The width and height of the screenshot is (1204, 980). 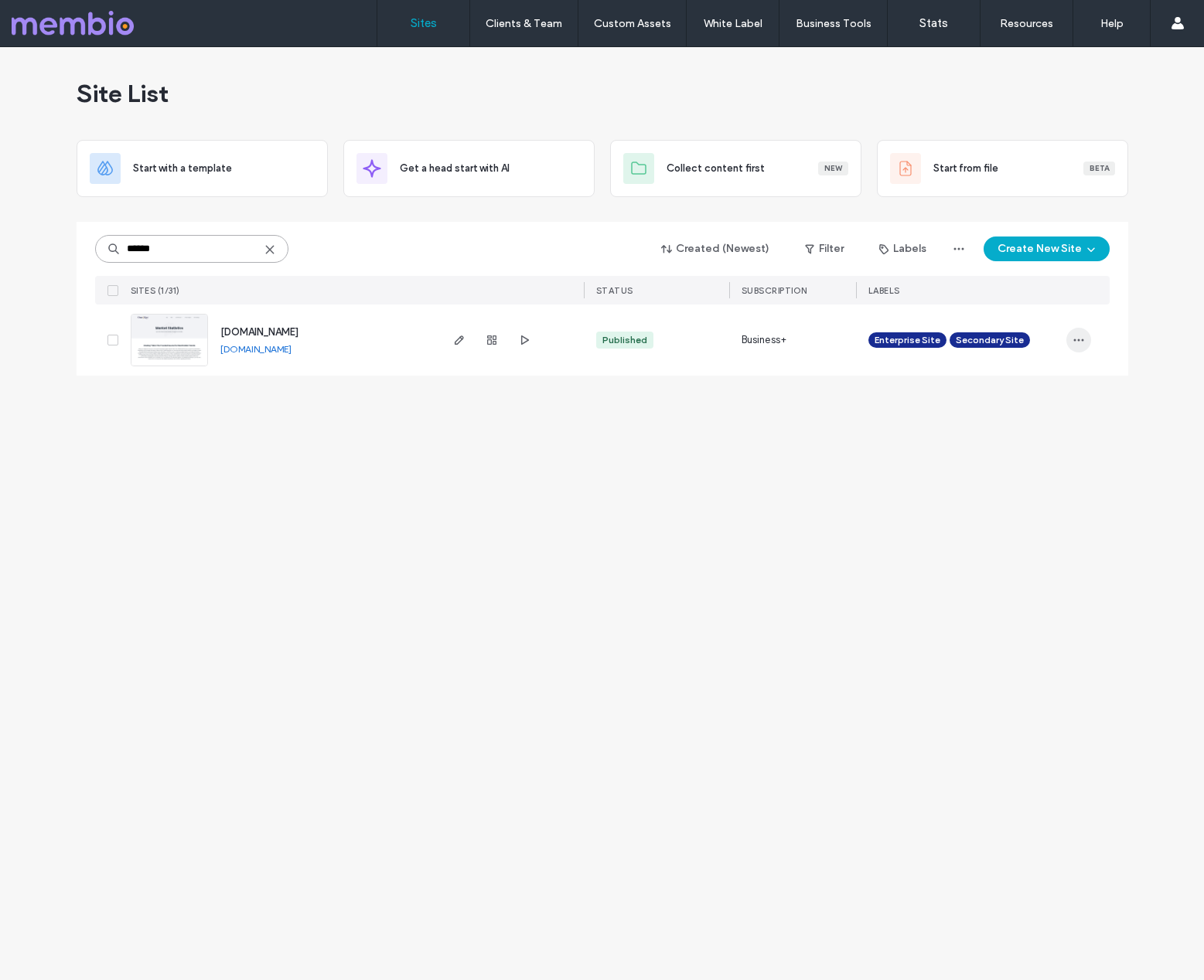 I want to click on div: Start from fileBeta, so click(x=1002, y=168).